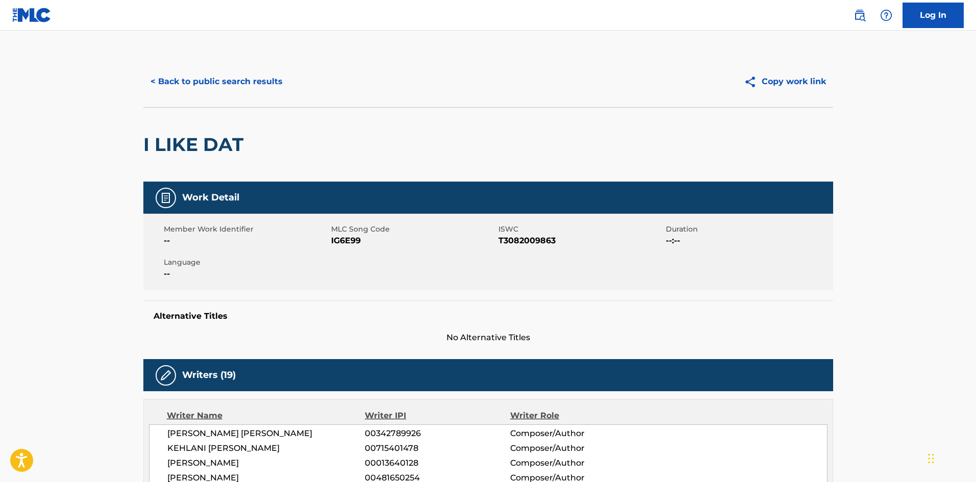 The height and width of the screenshot is (482, 976). What do you see at coordinates (209, 375) in the screenshot?
I see `h5: Writers (19)` at bounding box center [209, 375].